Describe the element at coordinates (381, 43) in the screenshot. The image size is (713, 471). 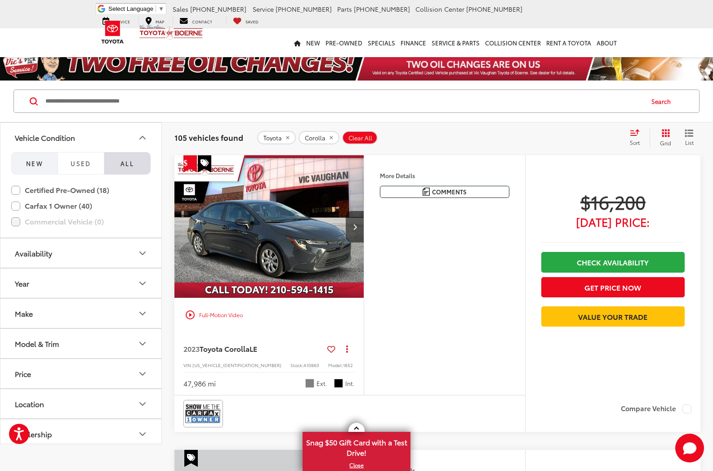
I see `a: Specials` at that location.